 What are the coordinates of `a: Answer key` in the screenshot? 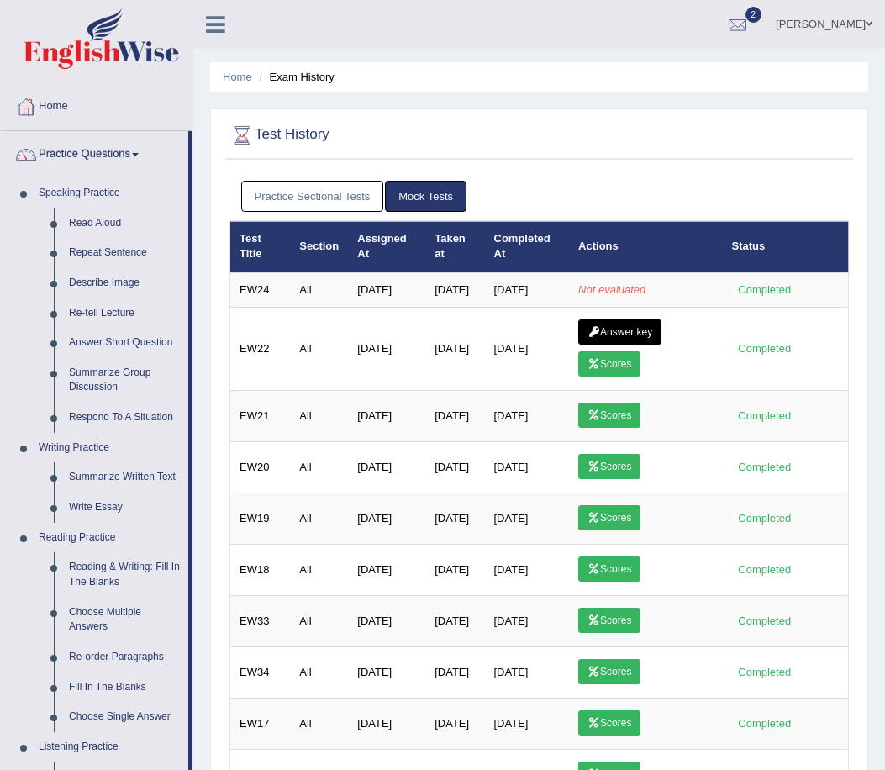 It's located at (619, 332).